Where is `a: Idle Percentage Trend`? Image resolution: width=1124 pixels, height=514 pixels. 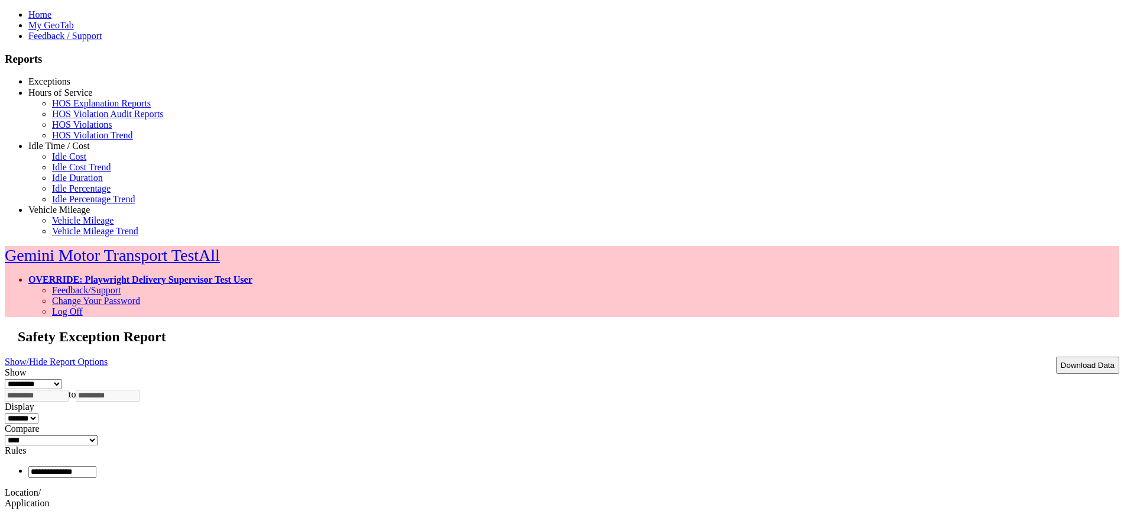 a: Idle Percentage Trend is located at coordinates (93, 199).